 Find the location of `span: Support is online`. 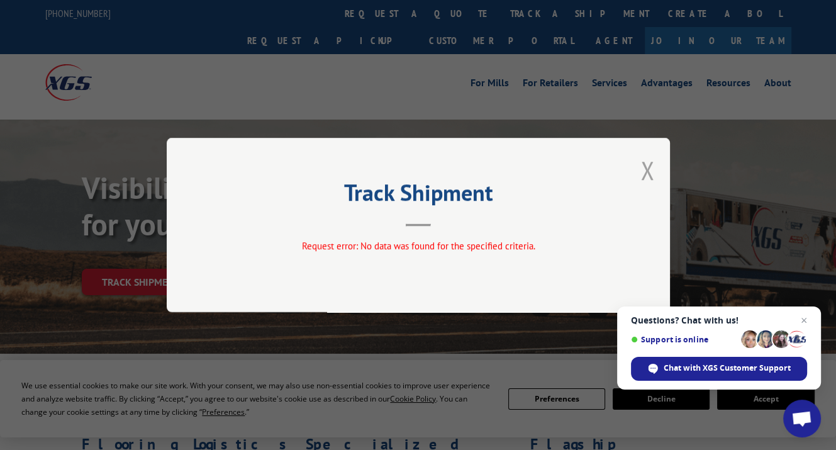

span: Support is online is located at coordinates (684, 339).